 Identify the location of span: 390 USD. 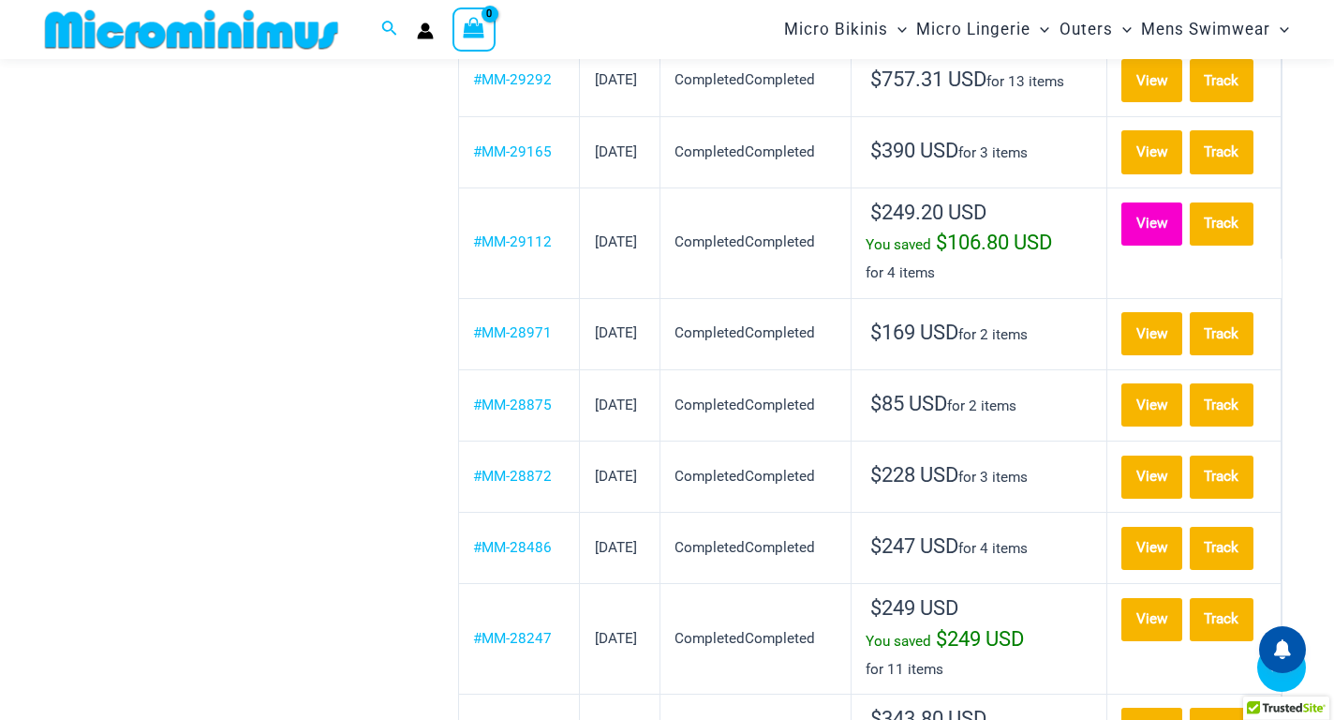
(914, 150).